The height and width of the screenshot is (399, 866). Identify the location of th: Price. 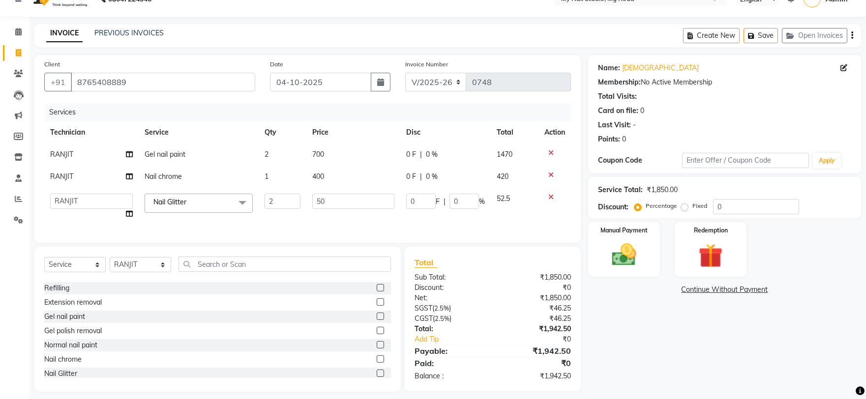
(353, 132).